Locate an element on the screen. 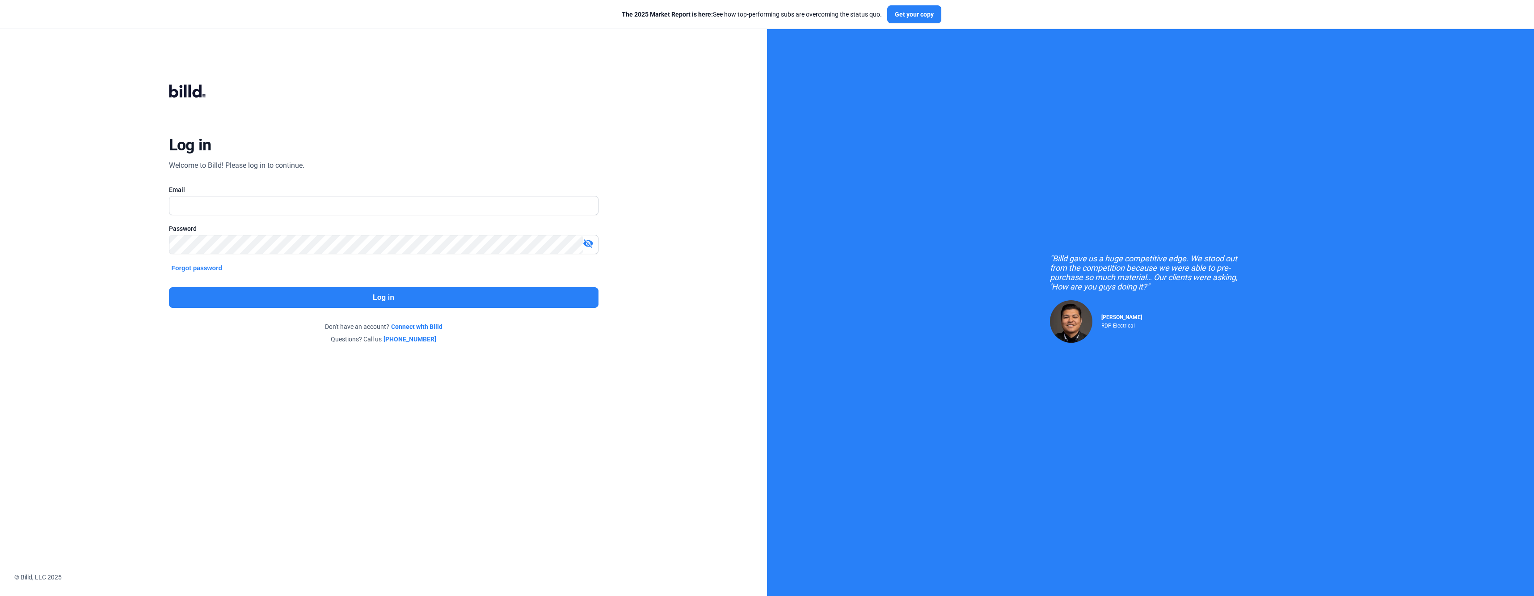 This screenshot has width=1534, height=596. img: Raul Pacheco is located at coordinates (1071, 321).